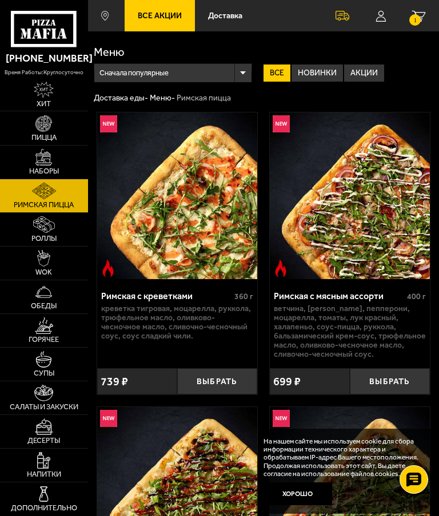  I want to click on span: Горячее, so click(43, 339).